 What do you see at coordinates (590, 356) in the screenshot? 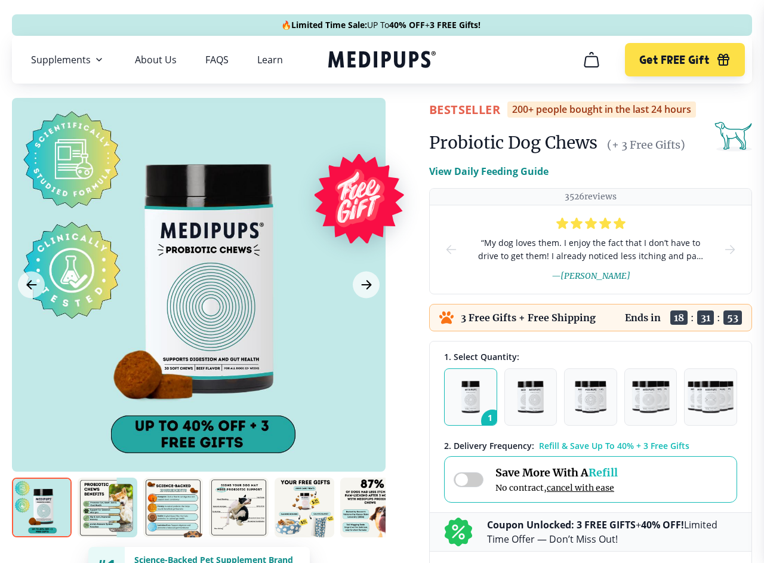
I see `div: 1. Select Quantity:` at bounding box center [590, 356].